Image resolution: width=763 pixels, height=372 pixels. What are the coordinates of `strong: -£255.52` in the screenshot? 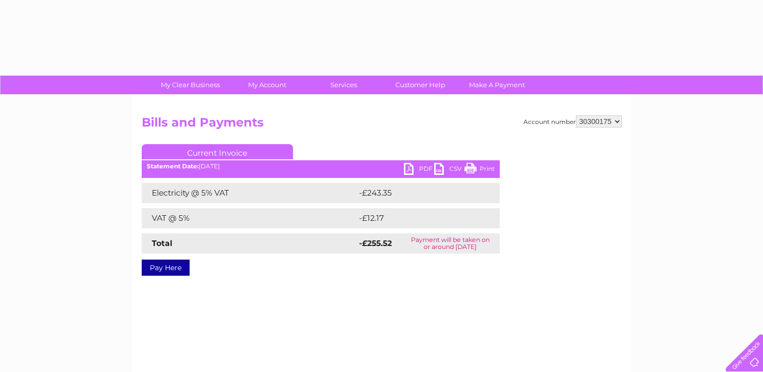 It's located at (375, 243).